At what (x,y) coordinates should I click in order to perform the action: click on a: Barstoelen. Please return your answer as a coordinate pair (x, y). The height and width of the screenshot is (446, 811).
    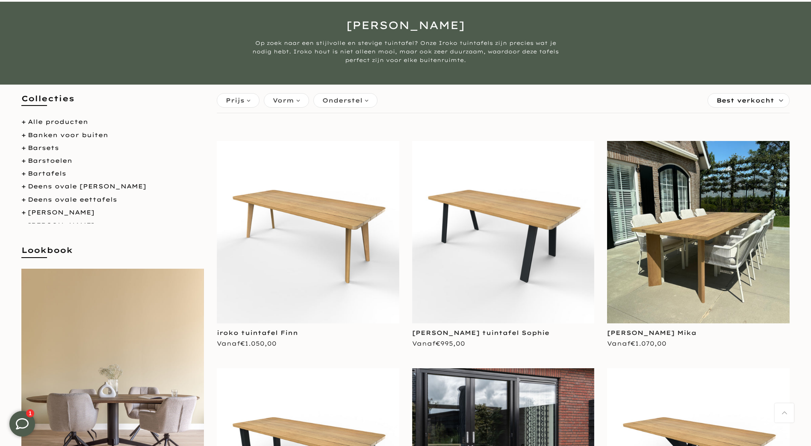
    Looking at the image, I should click on (50, 161).